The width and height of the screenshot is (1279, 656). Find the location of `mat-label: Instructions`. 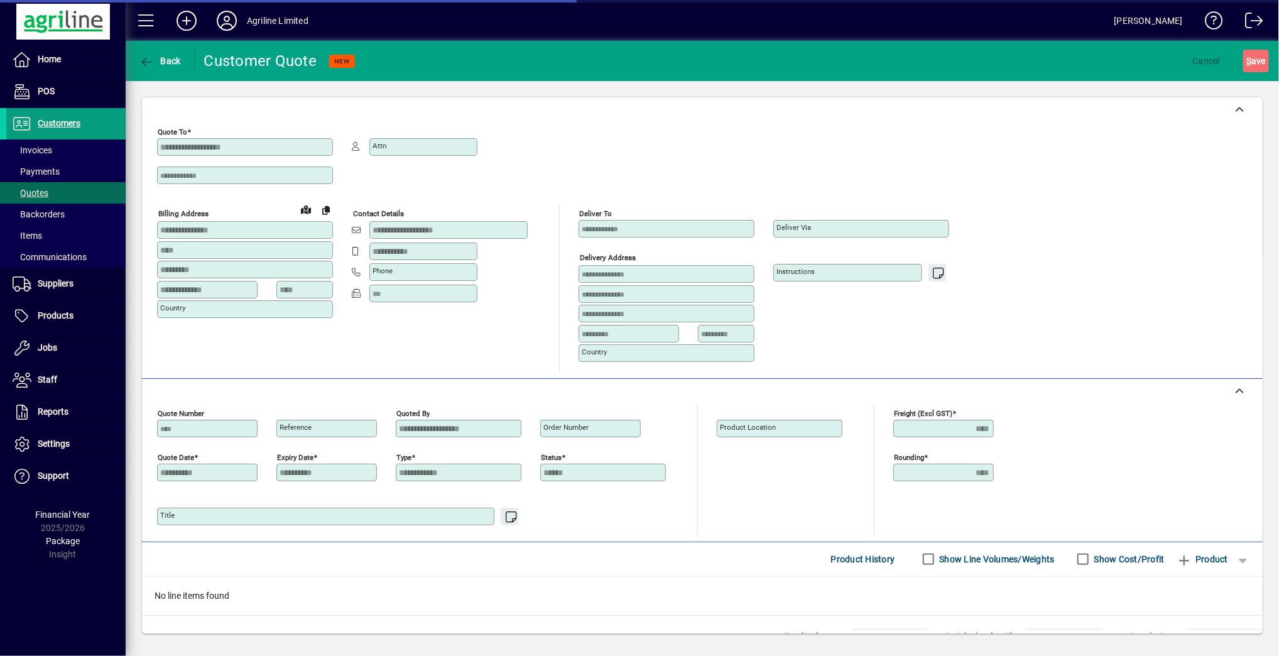

mat-label: Instructions is located at coordinates (795, 271).